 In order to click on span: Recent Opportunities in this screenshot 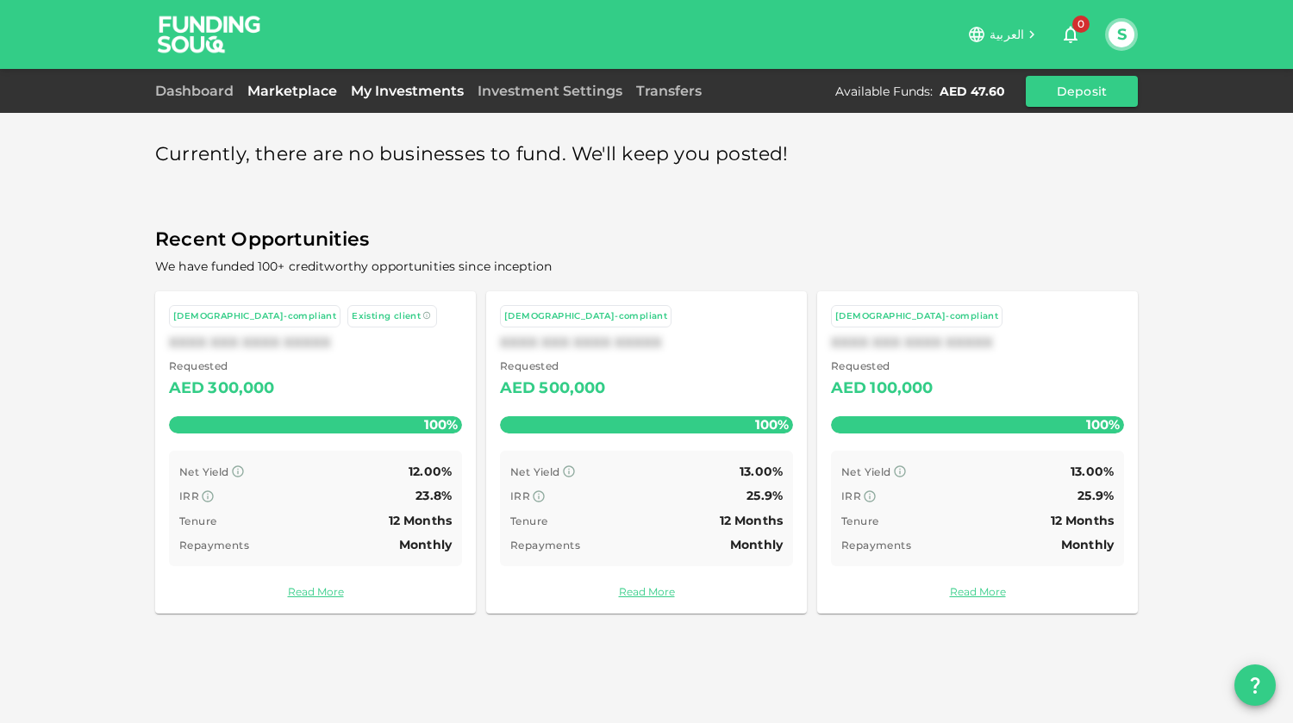, I will do `click(646, 240)`.